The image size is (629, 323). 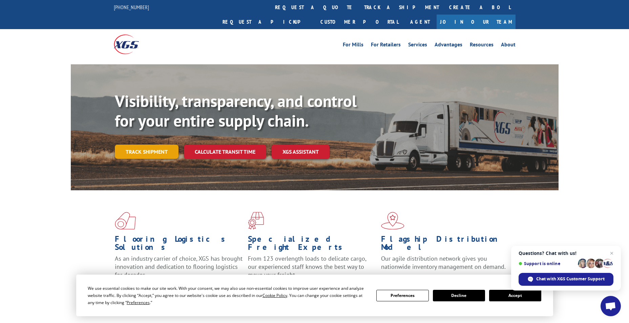 What do you see at coordinates (459, 296) in the screenshot?
I see `button: Decline` at bounding box center [459, 296].